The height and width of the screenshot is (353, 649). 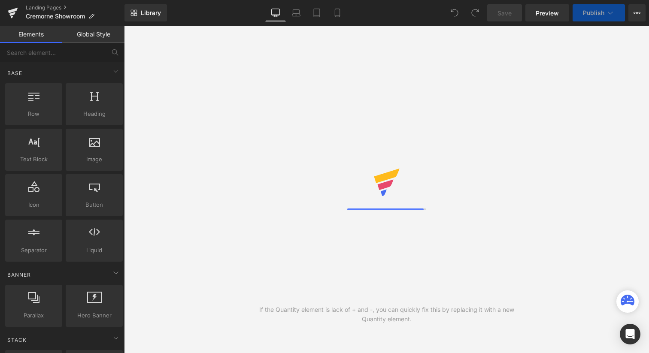 I want to click on span: Library, so click(x=151, y=13).